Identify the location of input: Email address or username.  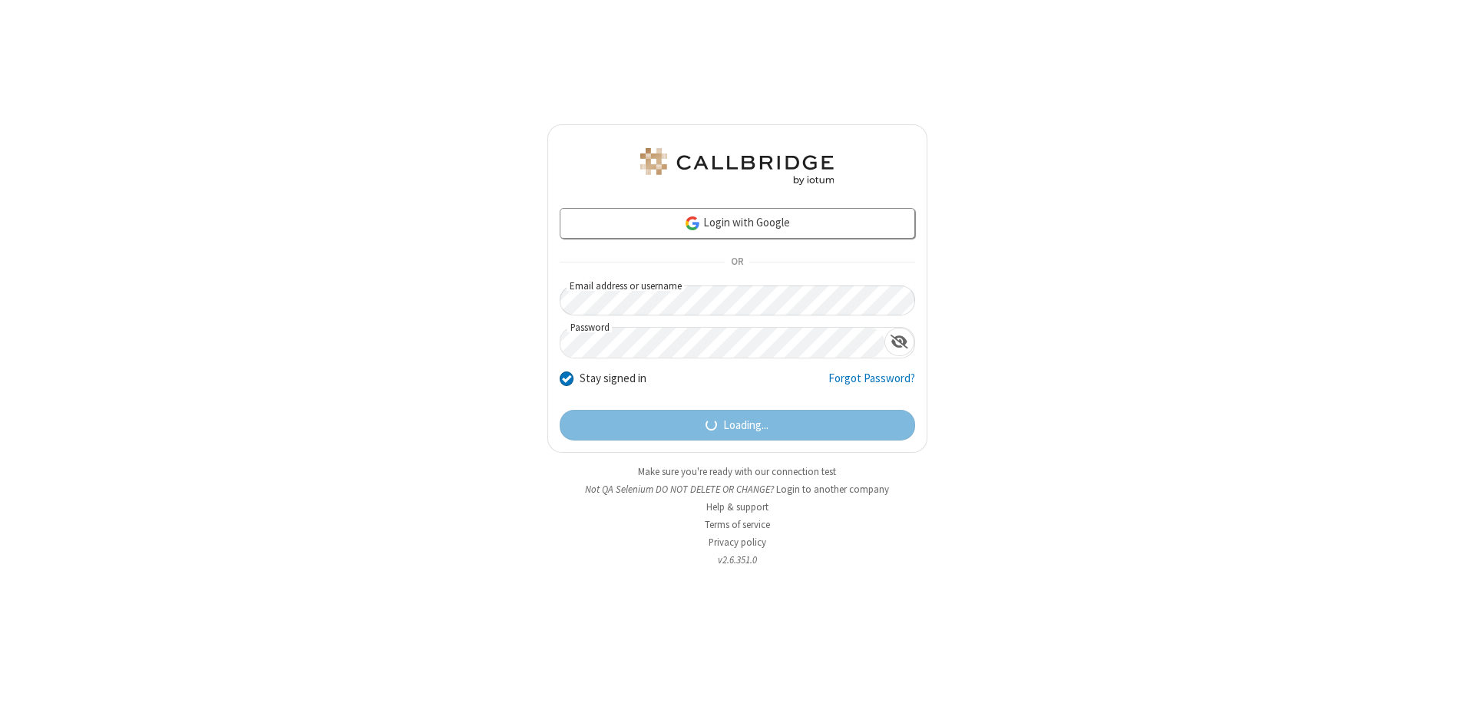
(737, 300).